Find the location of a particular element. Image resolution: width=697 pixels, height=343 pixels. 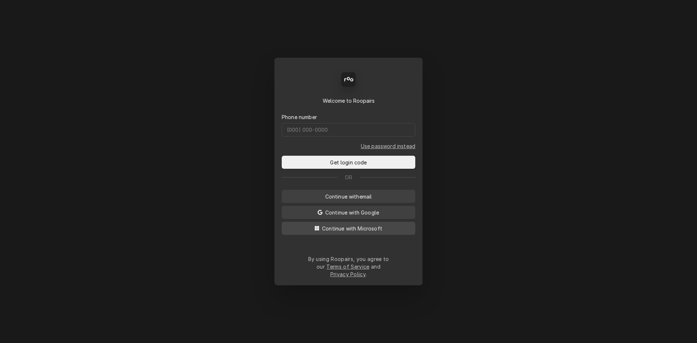

span: Continue with Google is located at coordinates (352, 212).